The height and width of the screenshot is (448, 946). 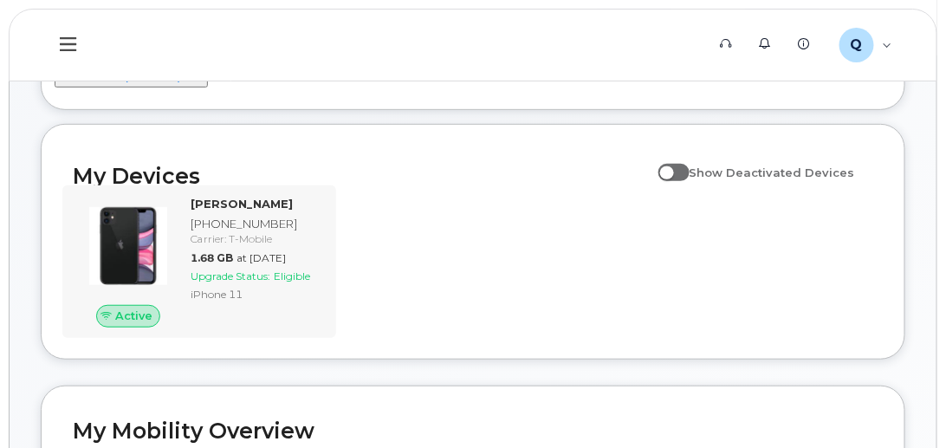 What do you see at coordinates (128, 246) in the screenshot?
I see `img: iPhone_11.jpg` at bounding box center [128, 246].